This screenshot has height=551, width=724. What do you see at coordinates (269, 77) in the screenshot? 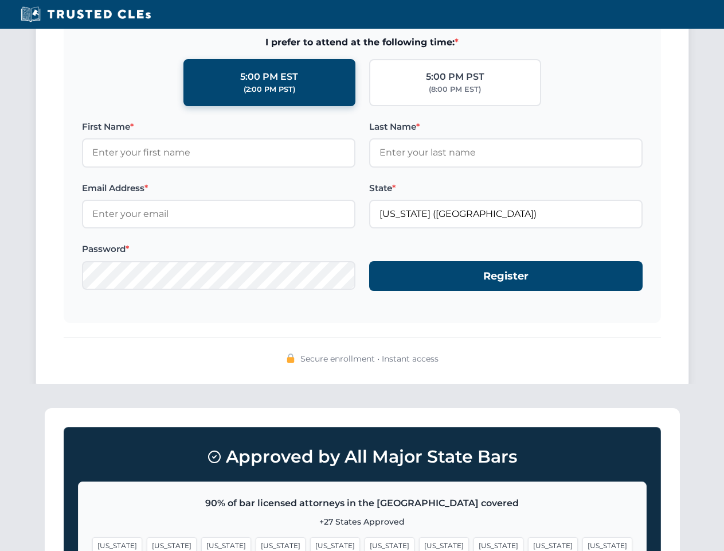
I see `div: 5:00 PM EST` at bounding box center [269, 77].